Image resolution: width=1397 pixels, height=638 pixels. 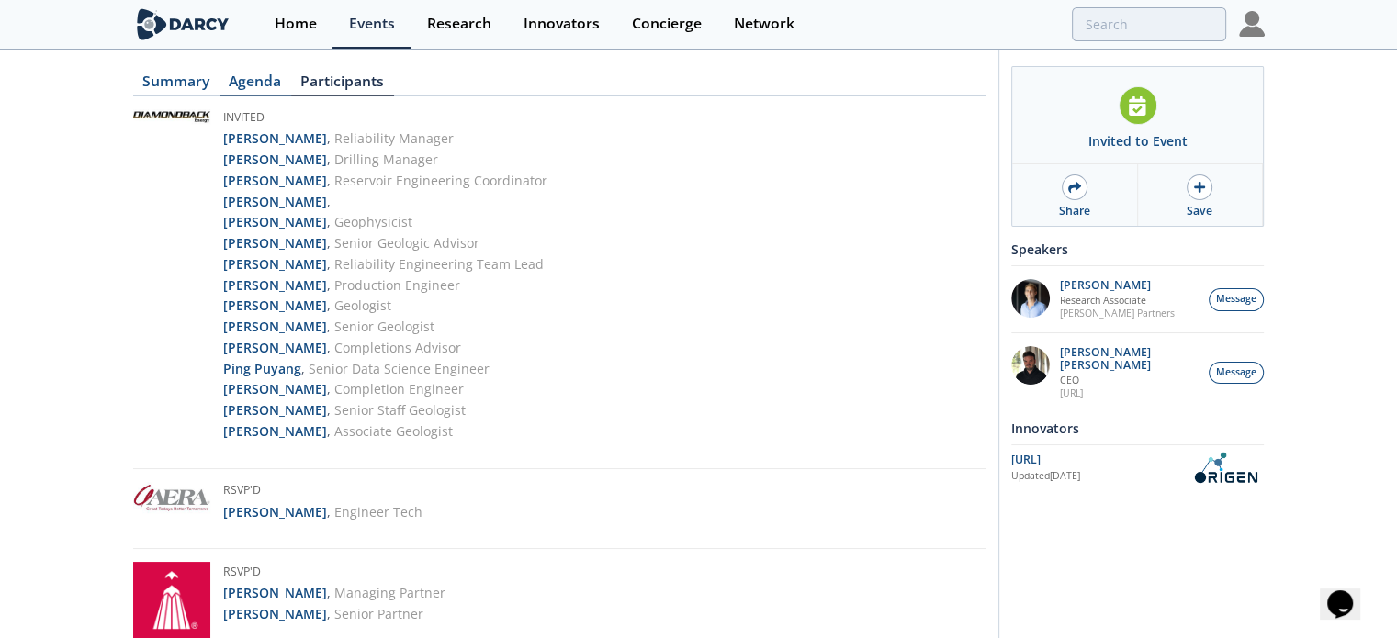 What do you see at coordinates (1030, 365) in the screenshot?
I see `img: 20112e9a-1f67-404a-878c-a26f1c79f5da` at bounding box center [1030, 365].